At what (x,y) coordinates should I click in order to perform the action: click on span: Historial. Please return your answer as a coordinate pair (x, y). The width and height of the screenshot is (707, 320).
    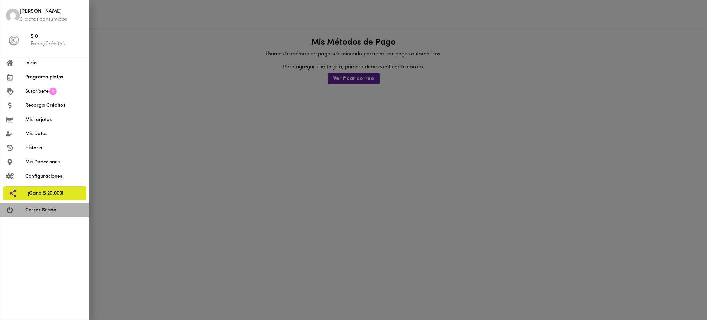
    Looking at the image, I should click on (54, 148).